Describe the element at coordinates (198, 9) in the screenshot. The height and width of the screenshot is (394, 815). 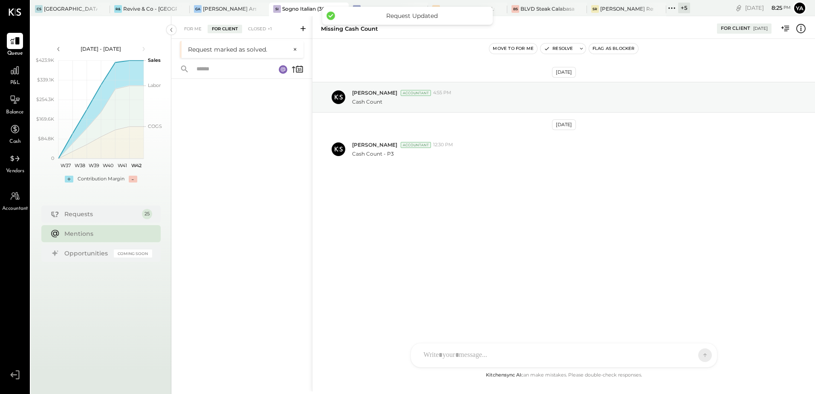
I see `div: GA` at that location.